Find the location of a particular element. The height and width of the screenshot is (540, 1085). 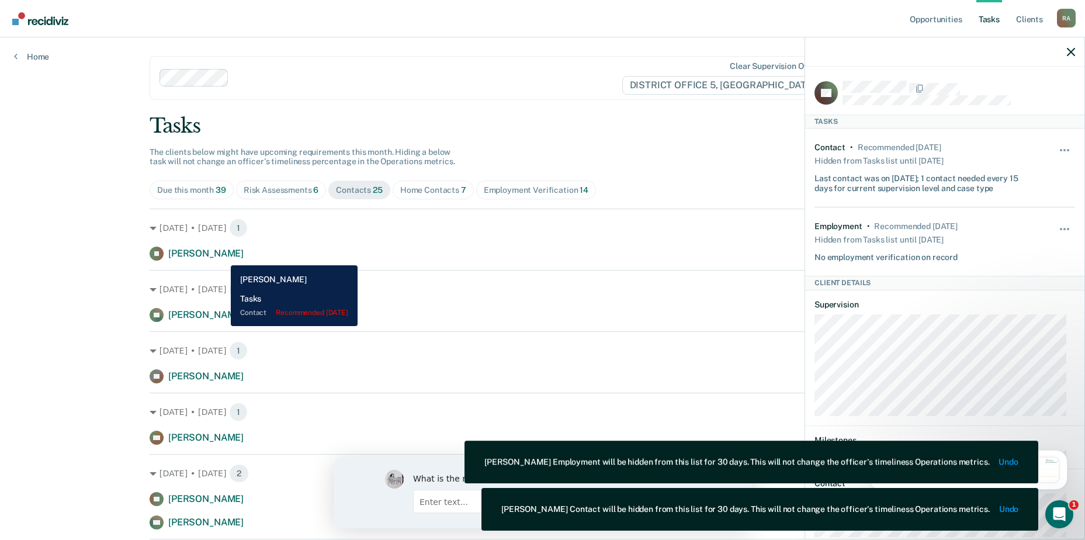

div: message notification from Kim, 1w ago. Hi Allan, We are so excited to announce a brand new featur... is located at coordinates (117, 43).